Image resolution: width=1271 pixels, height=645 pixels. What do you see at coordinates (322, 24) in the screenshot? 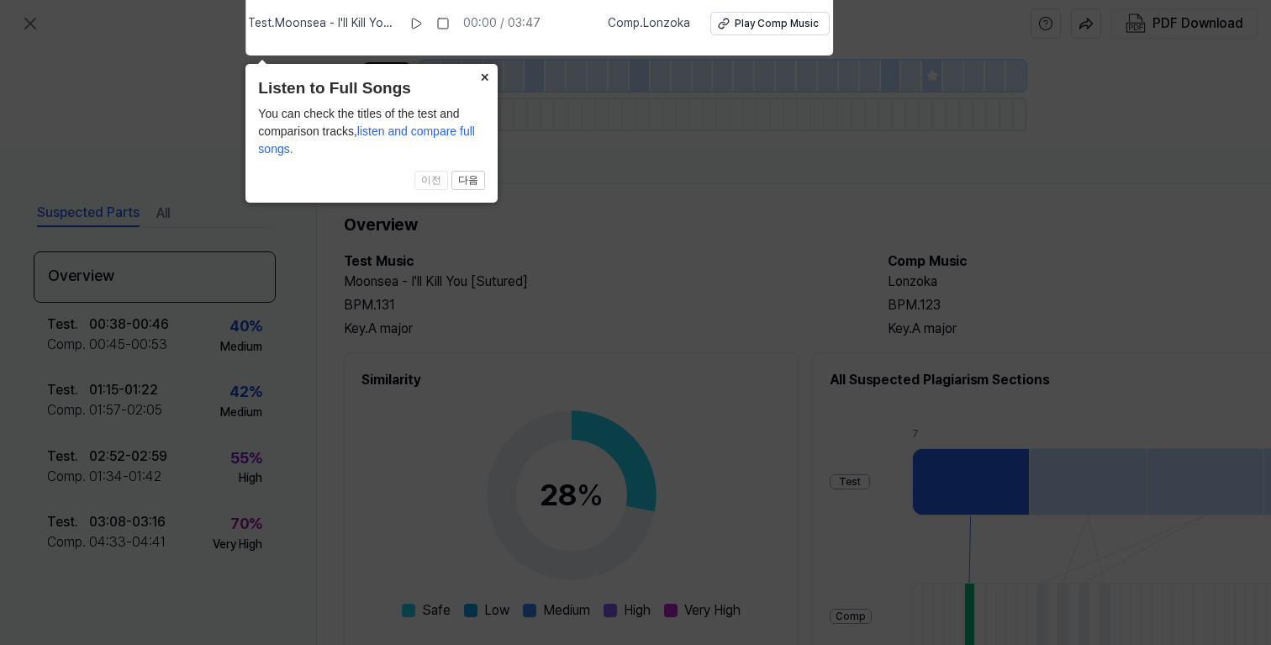
I see `span: Test . Moonsea - I'll Kill You [Sutured]` at bounding box center [322, 24].